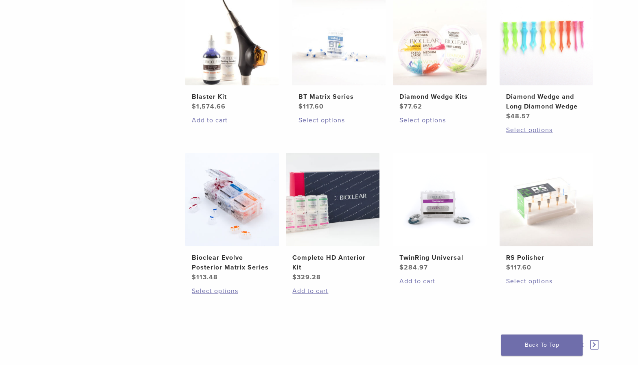  What do you see at coordinates (332, 218) in the screenshot?
I see `a: Complete HD Anterior KitComplete HD Anterior Kit $329.28` at bounding box center [332, 218].